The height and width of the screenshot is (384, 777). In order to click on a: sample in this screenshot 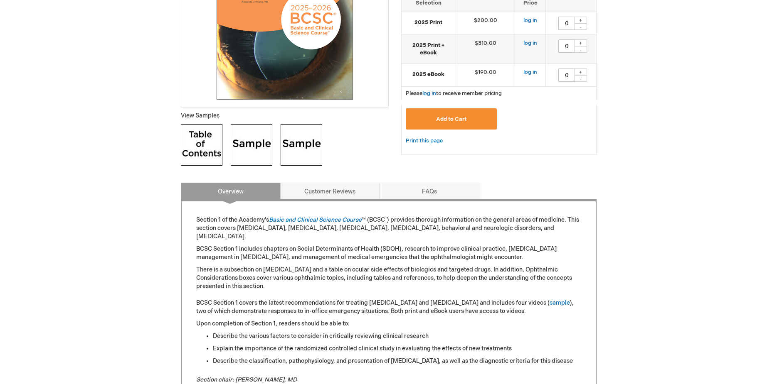, I will do `click(559, 303)`.